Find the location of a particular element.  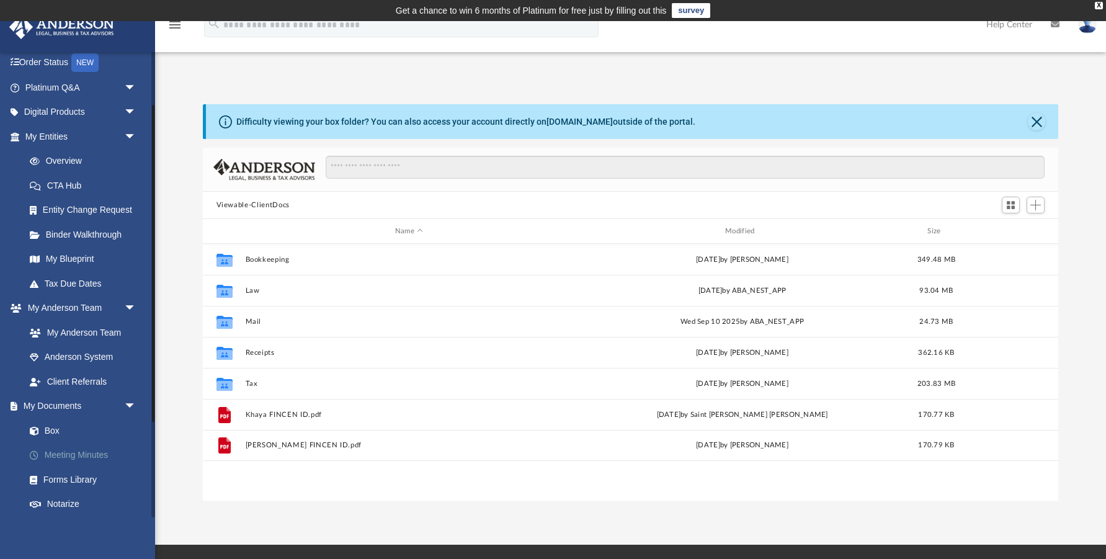

div: Difficulty viewing your box folder? You can also access your account directly on outside of the p... is located at coordinates (466, 122).